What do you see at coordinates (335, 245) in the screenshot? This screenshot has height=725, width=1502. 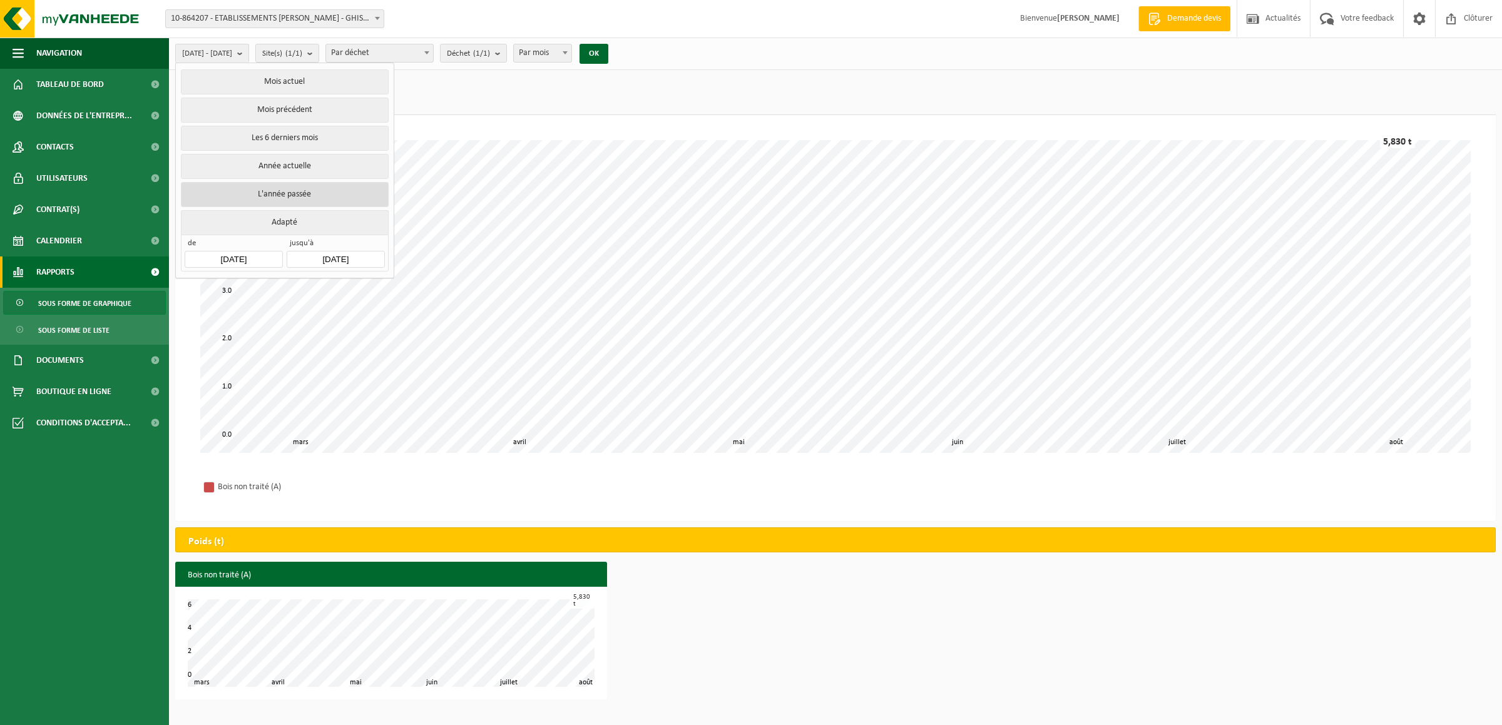 I see `span: jusqu'à` at bounding box center [335, 245].